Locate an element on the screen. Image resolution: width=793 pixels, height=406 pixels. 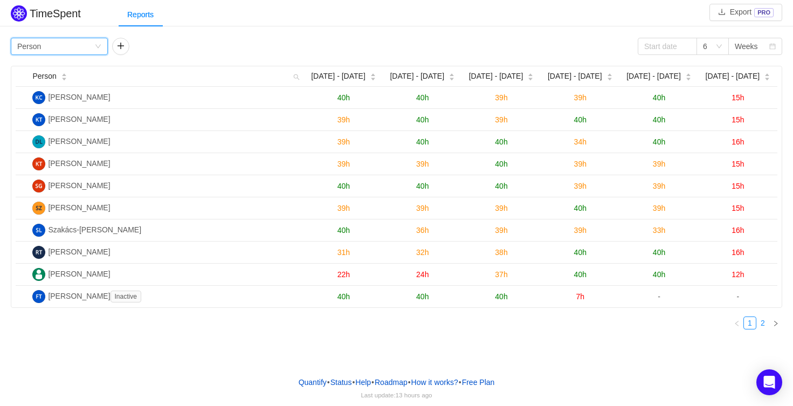
li: 2 is located at coordinates (762, 323).